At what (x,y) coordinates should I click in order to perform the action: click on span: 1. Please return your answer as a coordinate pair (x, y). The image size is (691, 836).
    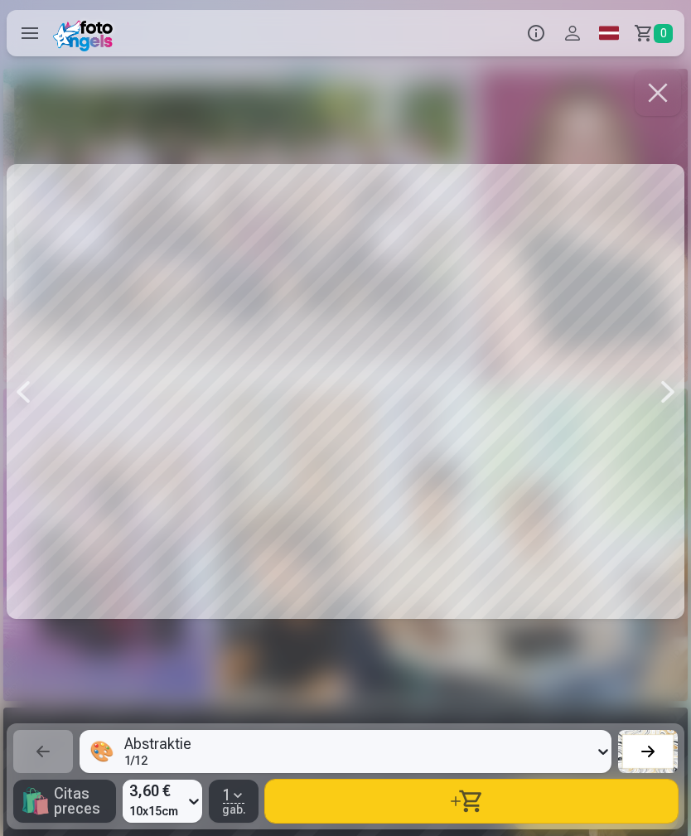
    Looking at the image, I should click on (227, 795).